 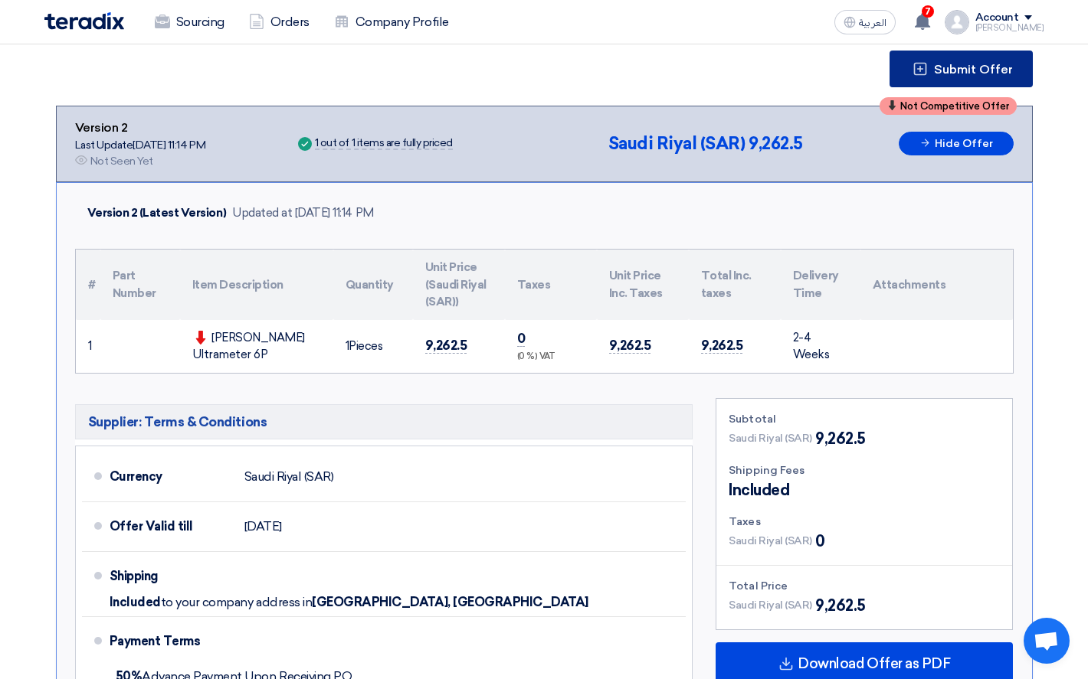 What do you see at coordinates (956, 143) in the screenshot?
I see `button: Hide Offer` at bounding box center [956, 143].